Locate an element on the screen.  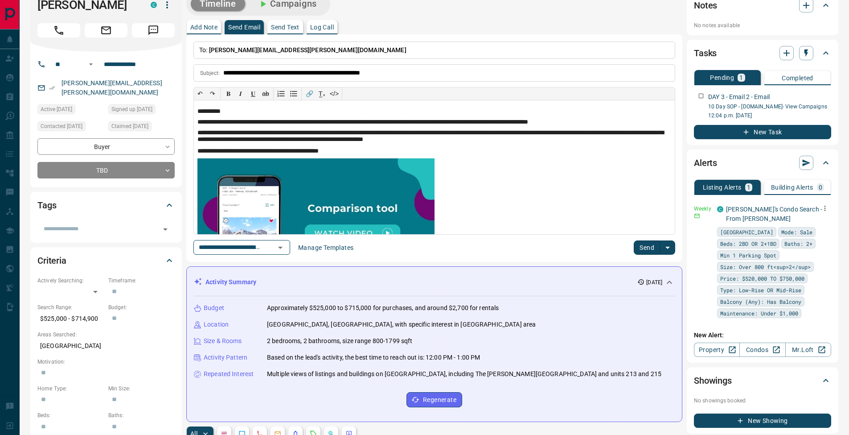
div: Tags is located at coordinates (106, 205).